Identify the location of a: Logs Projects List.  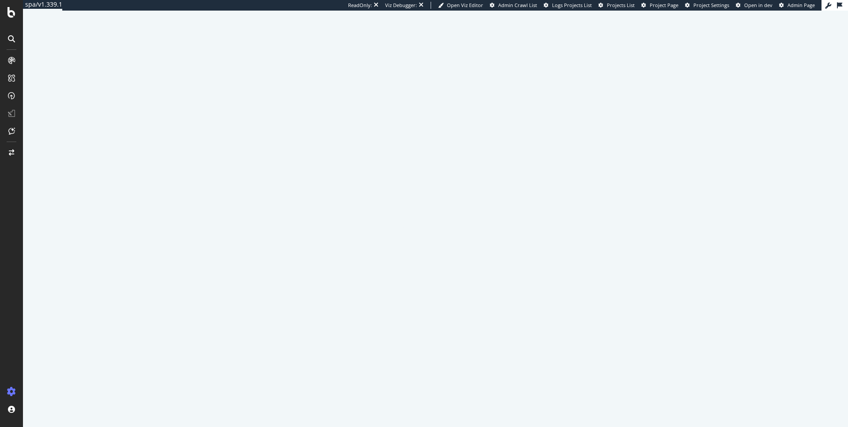
(567, 5).